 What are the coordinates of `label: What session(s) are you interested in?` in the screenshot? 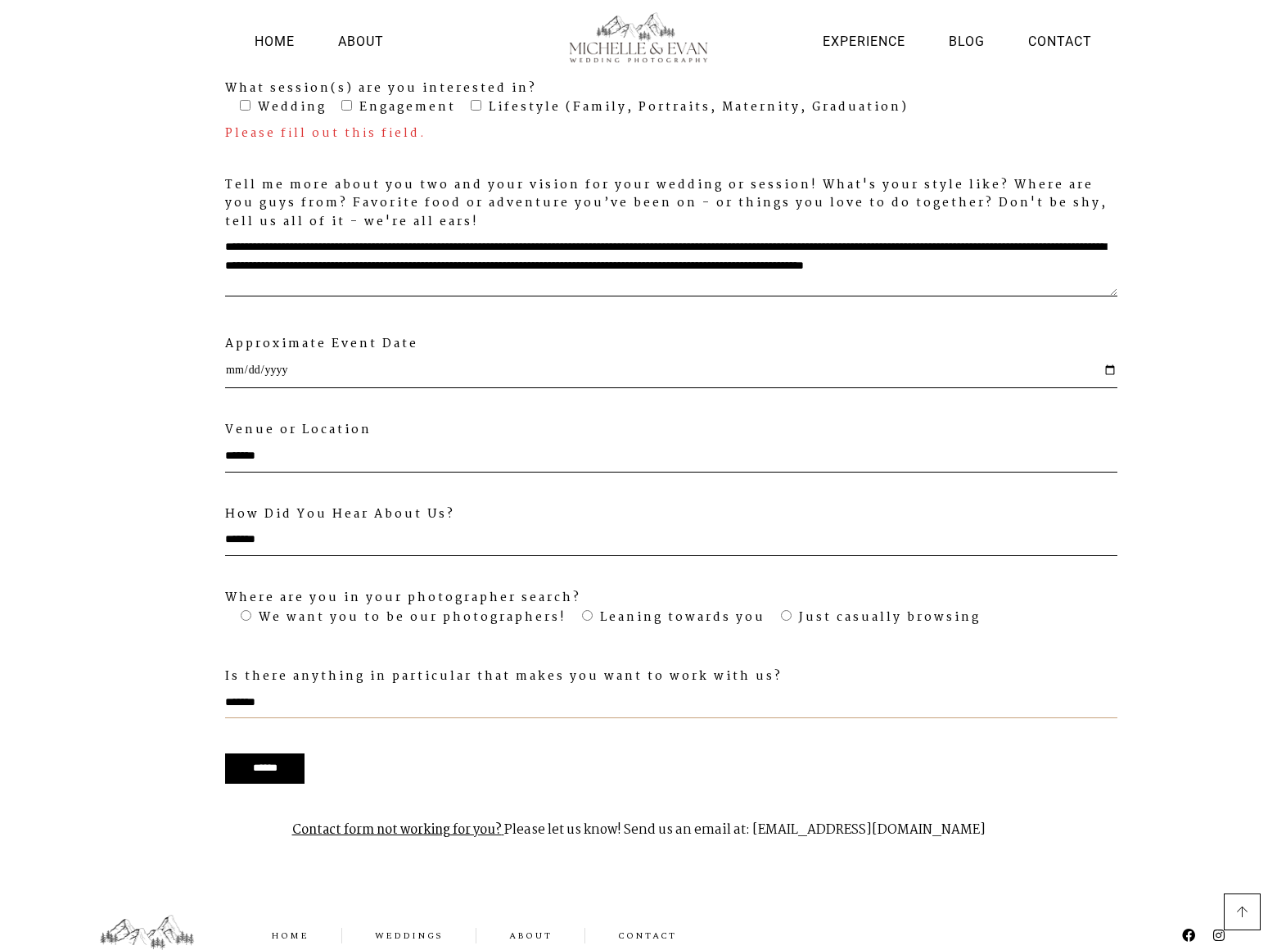 It's located at (671, 111).